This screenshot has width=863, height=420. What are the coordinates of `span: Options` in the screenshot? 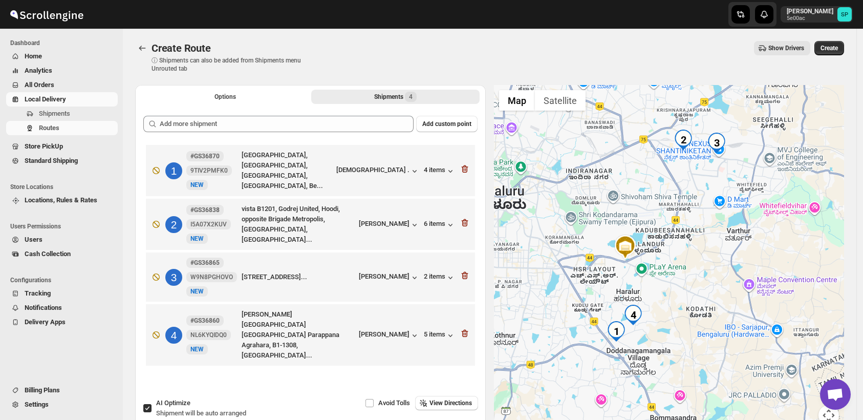 It's located at (225, 97).